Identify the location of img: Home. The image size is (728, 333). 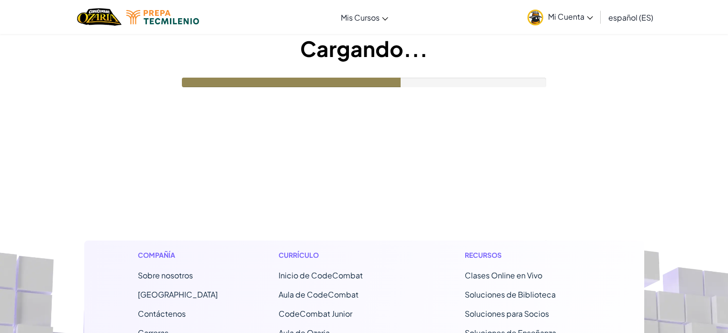
(99, 17).